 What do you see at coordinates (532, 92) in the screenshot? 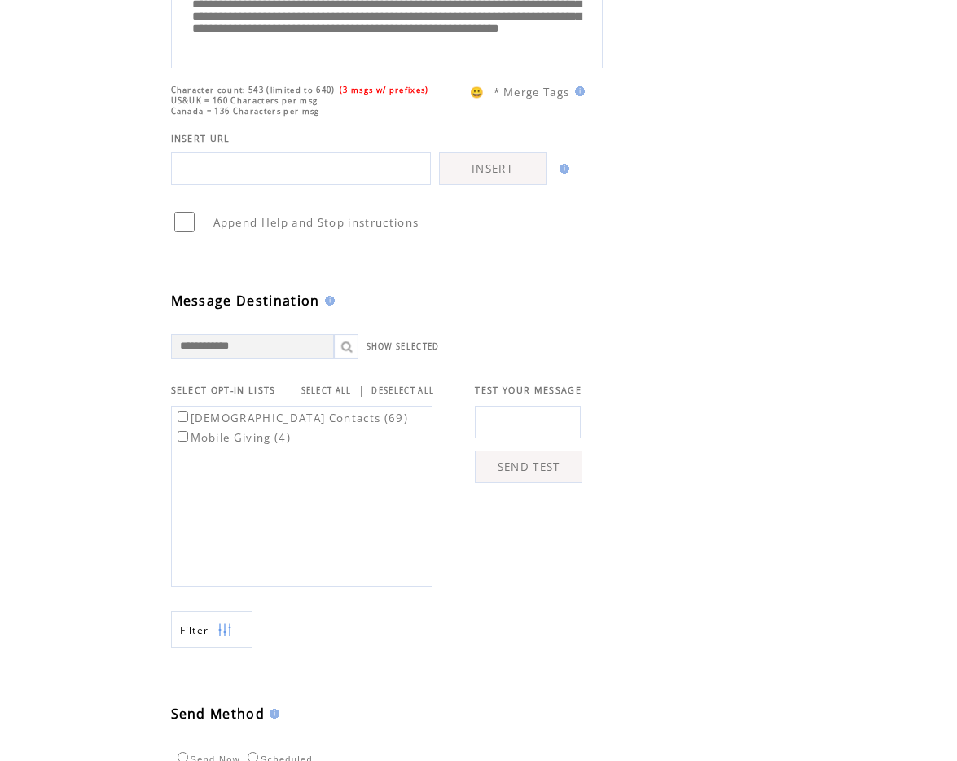
I see `span: * Merge Tags` at bounding box center [532, 92].